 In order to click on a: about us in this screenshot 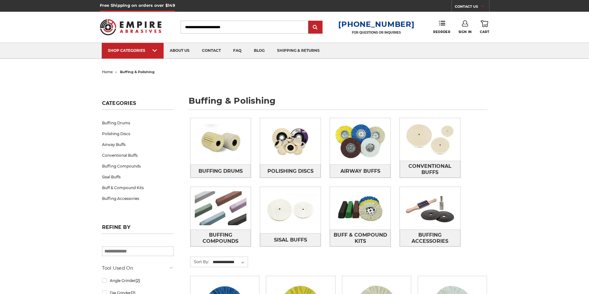, I will do `click(180, 51)`.